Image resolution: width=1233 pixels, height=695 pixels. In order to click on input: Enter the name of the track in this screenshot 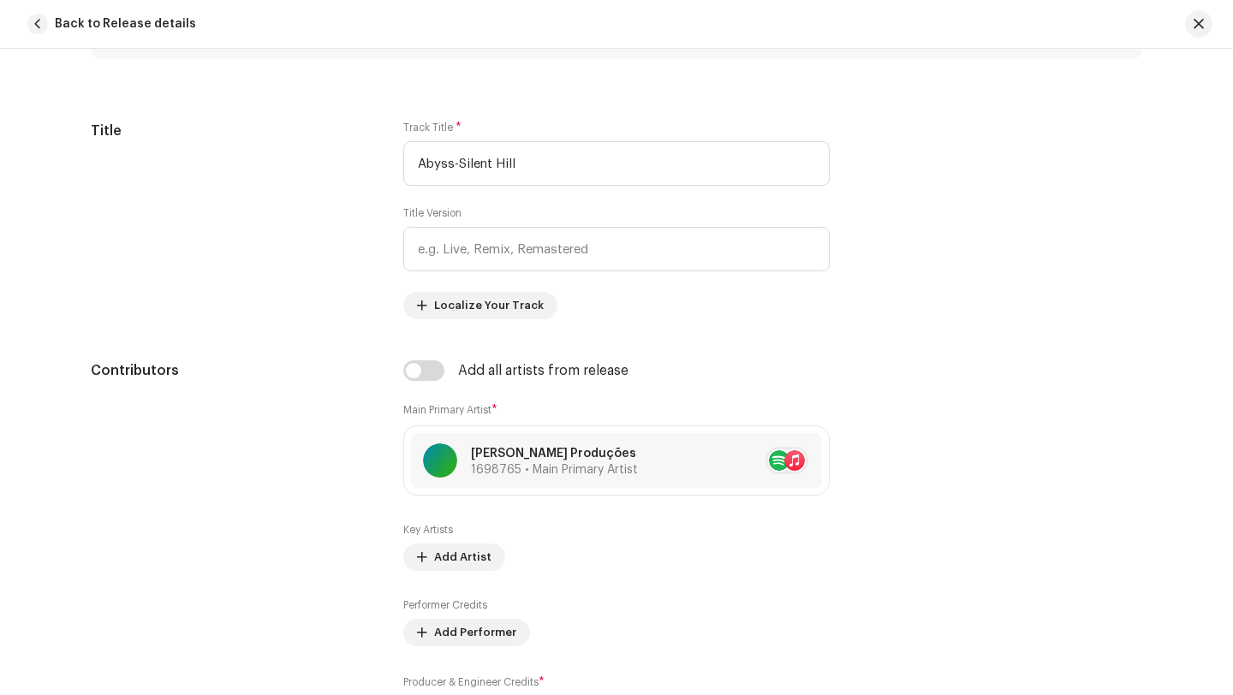, I will do `click(617, 164)`.